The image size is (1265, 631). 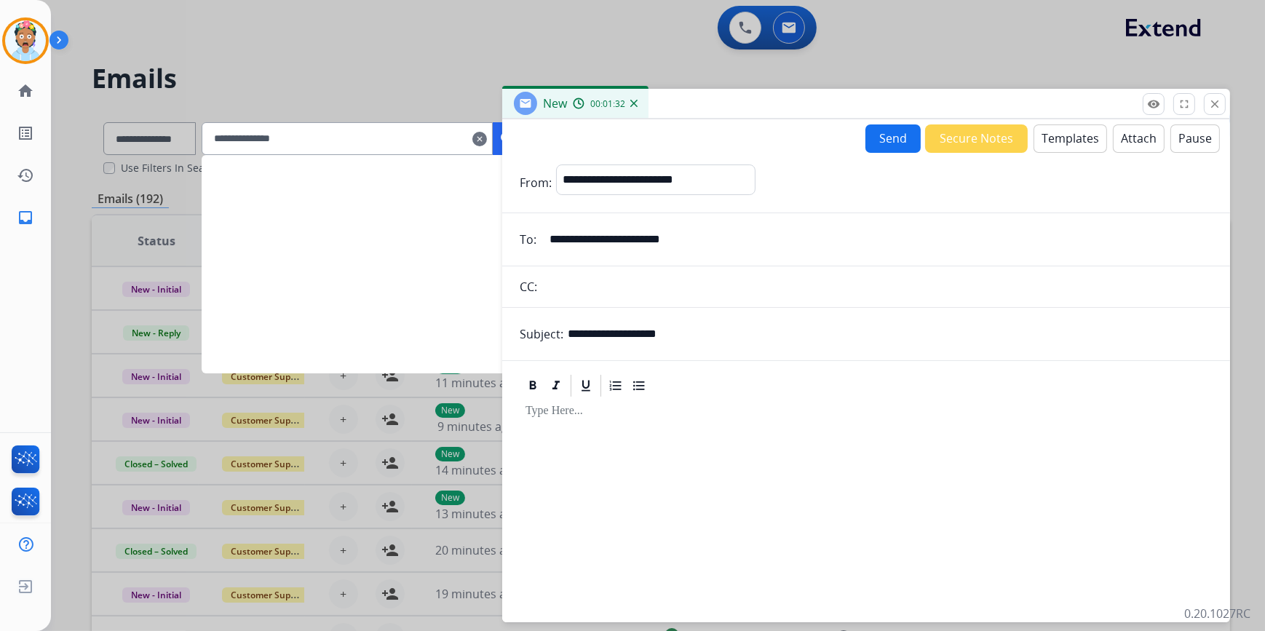 I want to click on p: From:, so click(x=536, y=183).